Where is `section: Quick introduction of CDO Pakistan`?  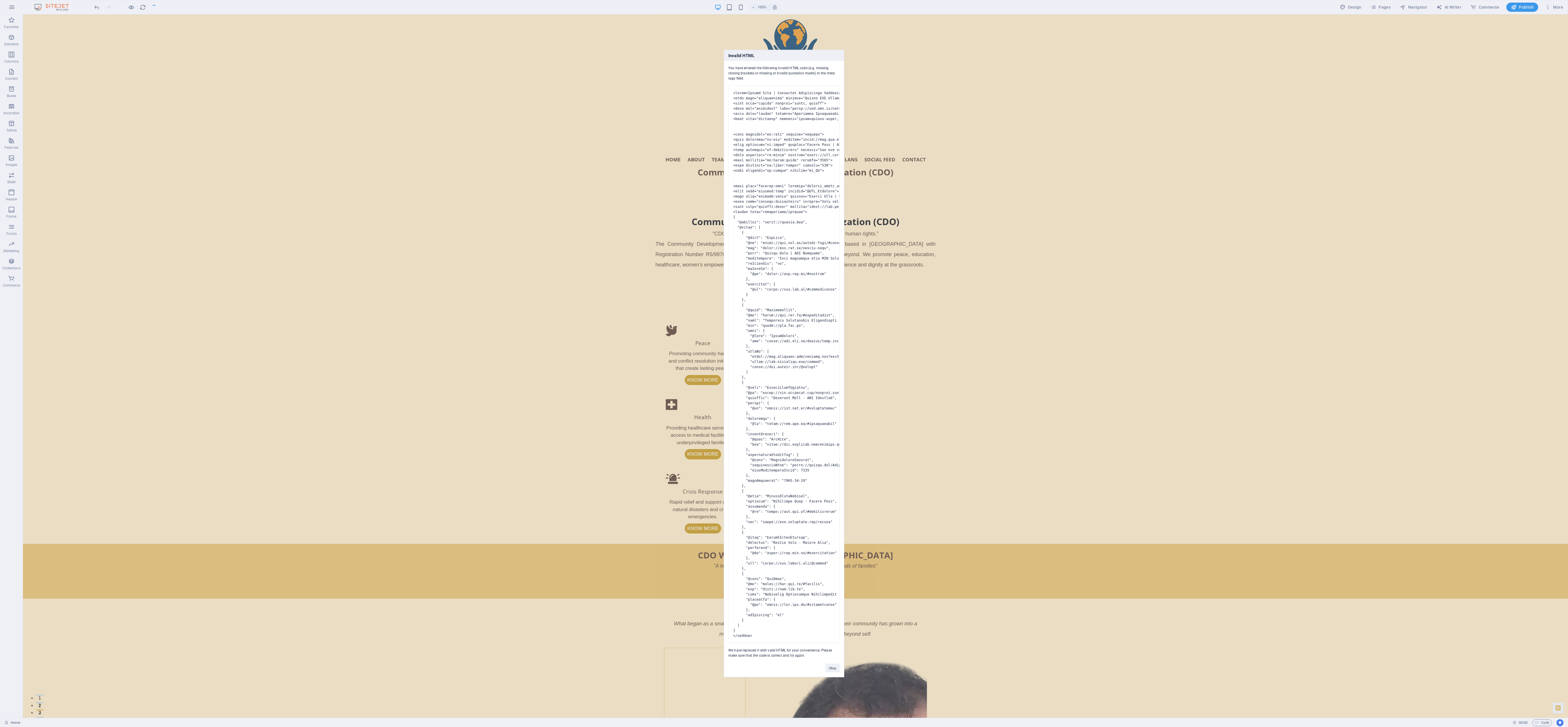
section: Quick introduction of CDO Pakistan is located at coordinates (773, 239).